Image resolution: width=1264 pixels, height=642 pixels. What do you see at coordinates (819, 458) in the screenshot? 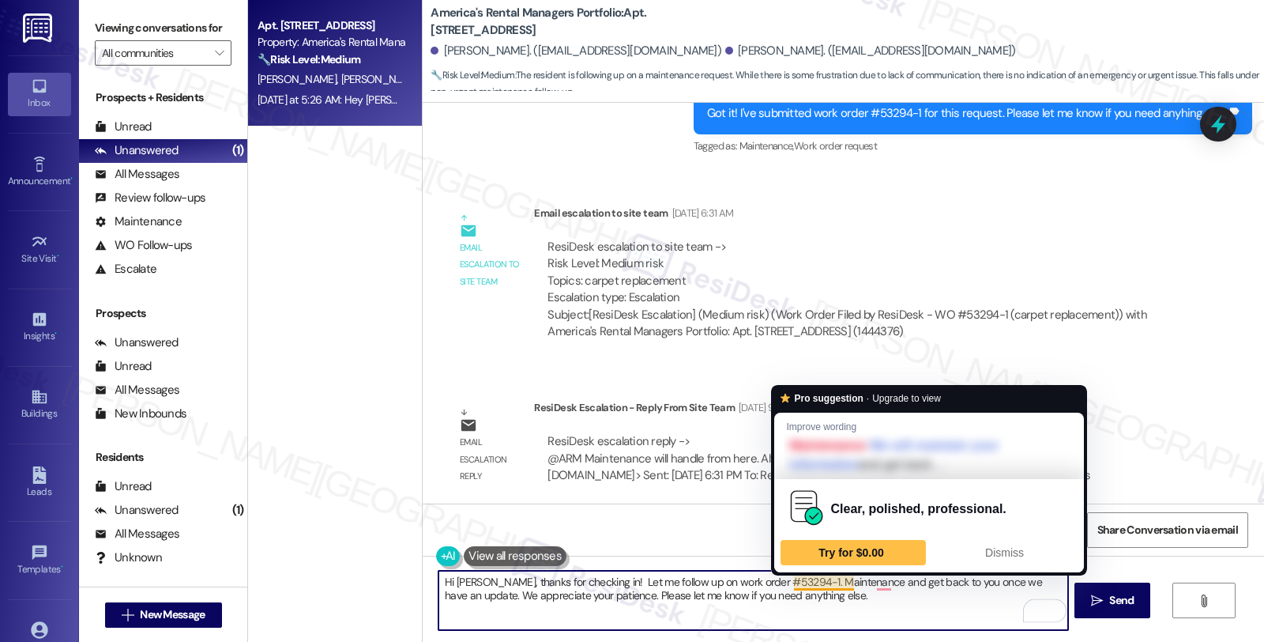
I see `div: ResiDesk escalation reply -> @ARM Maintenance will handle from here. Always A Pleasure, From: Res...` at bounding box center [819, 458].